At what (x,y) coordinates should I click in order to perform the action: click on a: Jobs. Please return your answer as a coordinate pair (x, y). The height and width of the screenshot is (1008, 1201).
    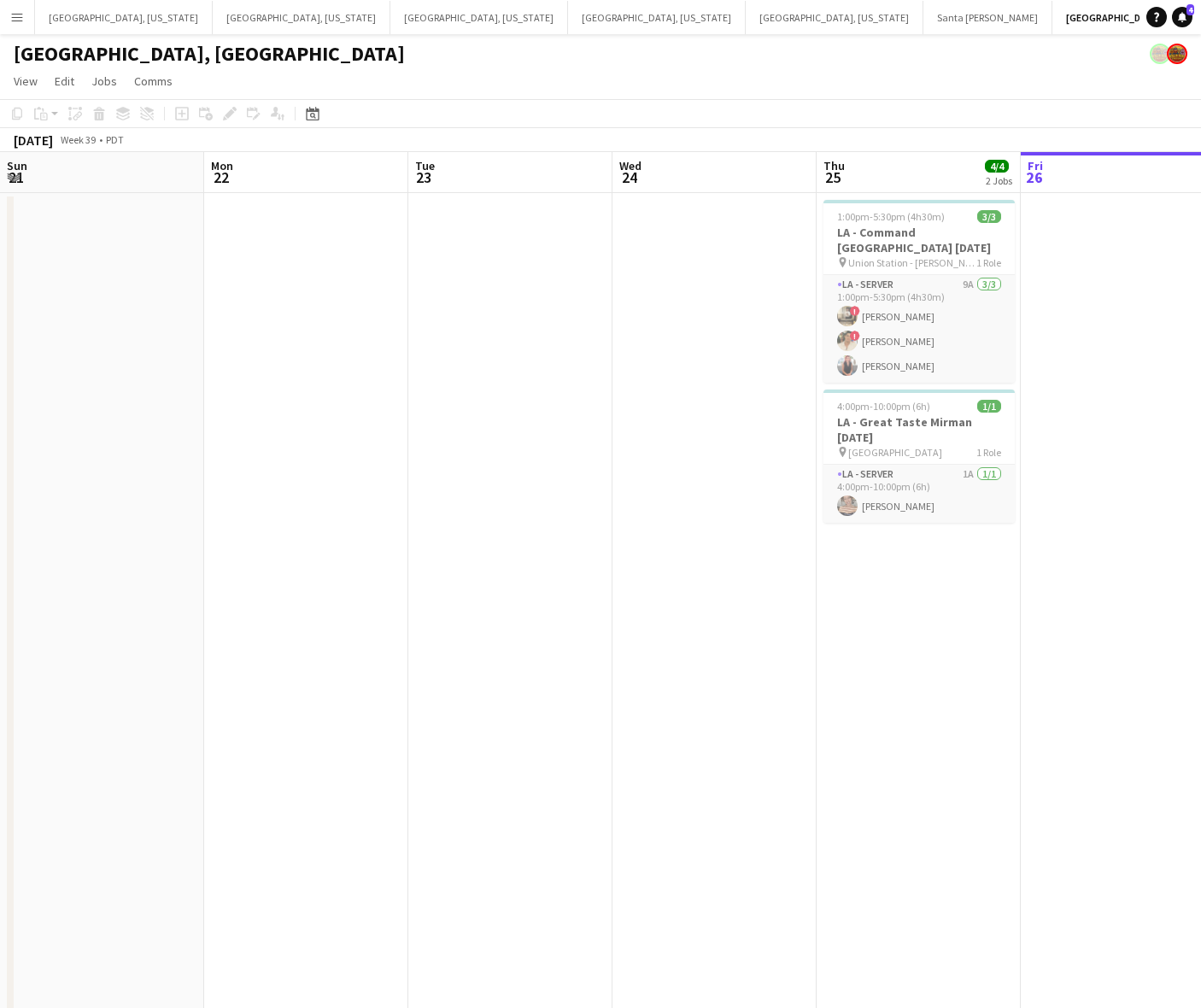
    Looking at the image, I should click on (104, 81).